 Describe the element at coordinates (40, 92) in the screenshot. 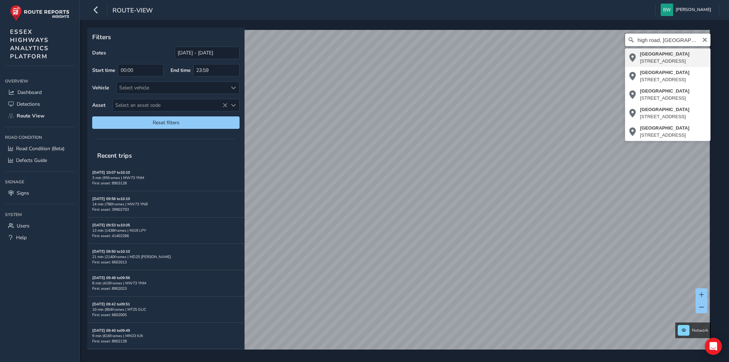

I see `a: Dashboard` at that location.